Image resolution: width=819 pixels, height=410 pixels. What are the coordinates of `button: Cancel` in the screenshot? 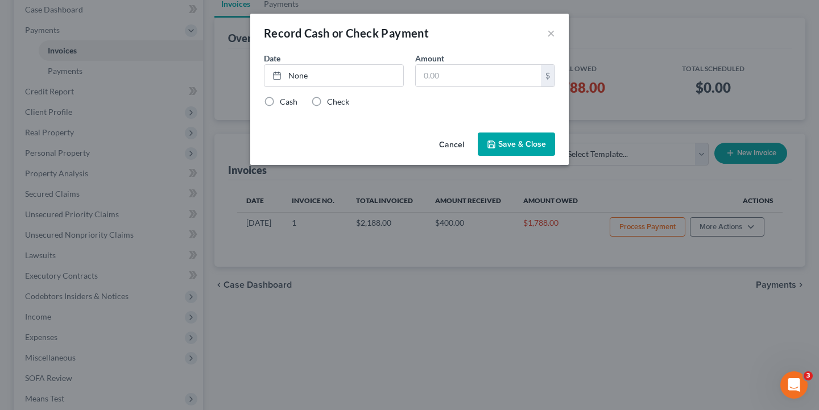 It's located at (452, 145).